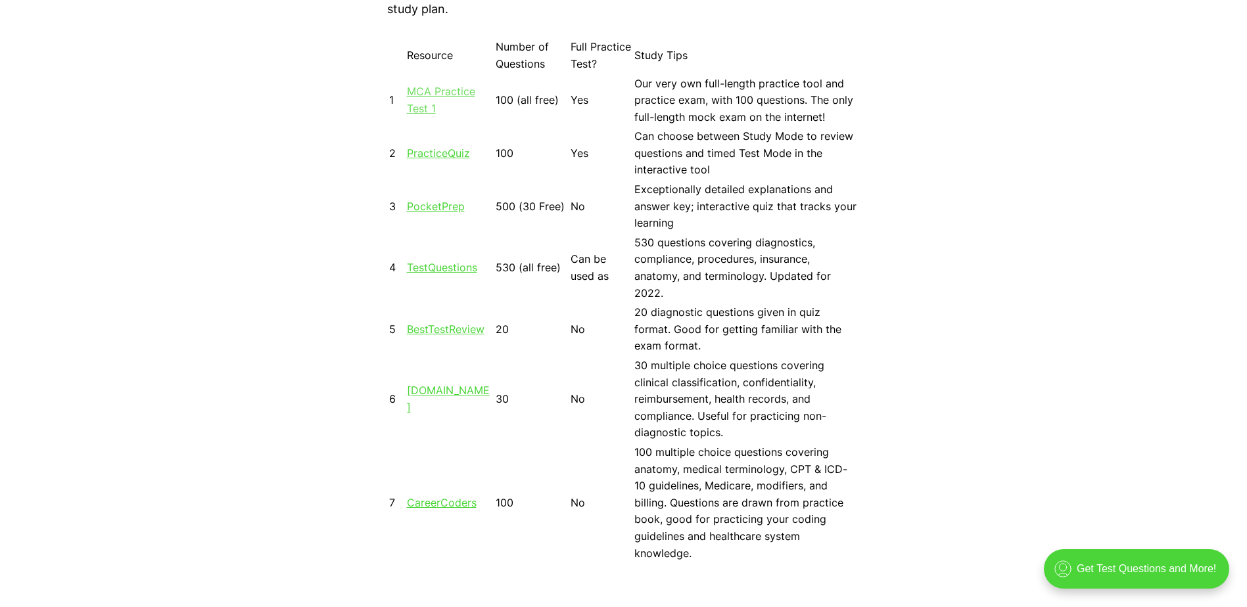  What do you see at coordinates (532, 268) in the screenshot?
I see `td: 530 (all free)` at bounding box center [532, 268].